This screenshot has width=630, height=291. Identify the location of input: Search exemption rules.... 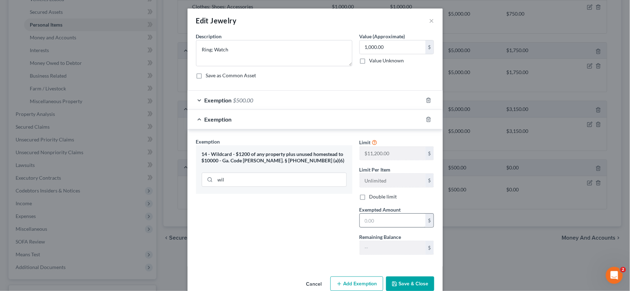
(281, 180).